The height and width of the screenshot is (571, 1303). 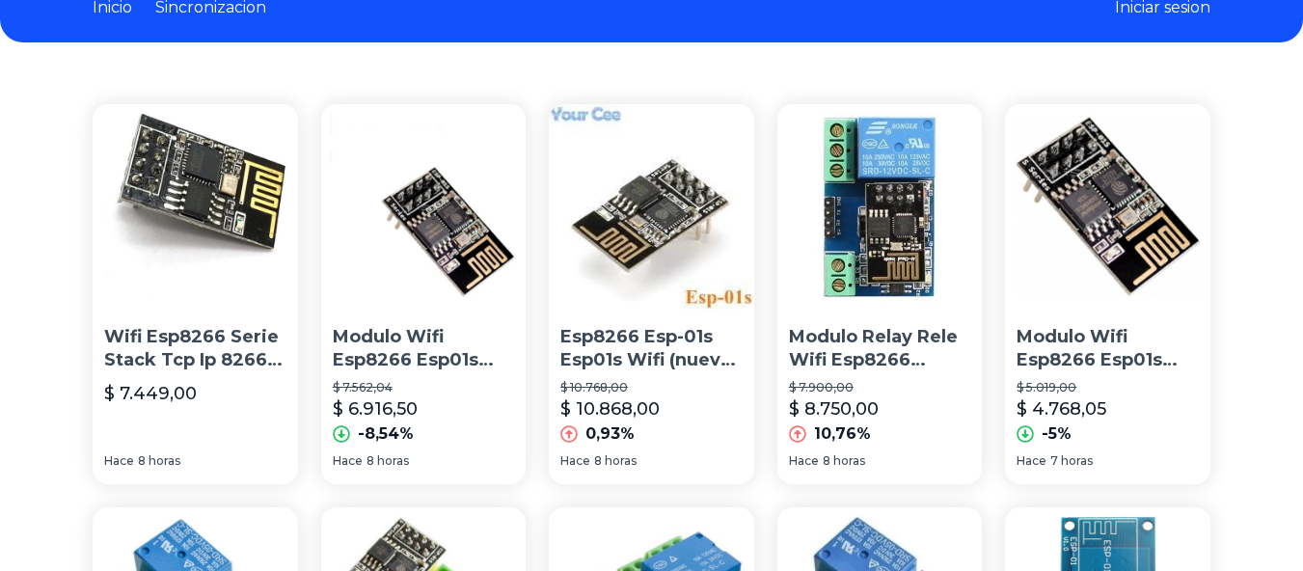 I want to click on p: Wifi Esp8266 Serie Stack Tcp Ip 8266 Esp01s Nueva Ver A0074, so click(x=195, y=349).